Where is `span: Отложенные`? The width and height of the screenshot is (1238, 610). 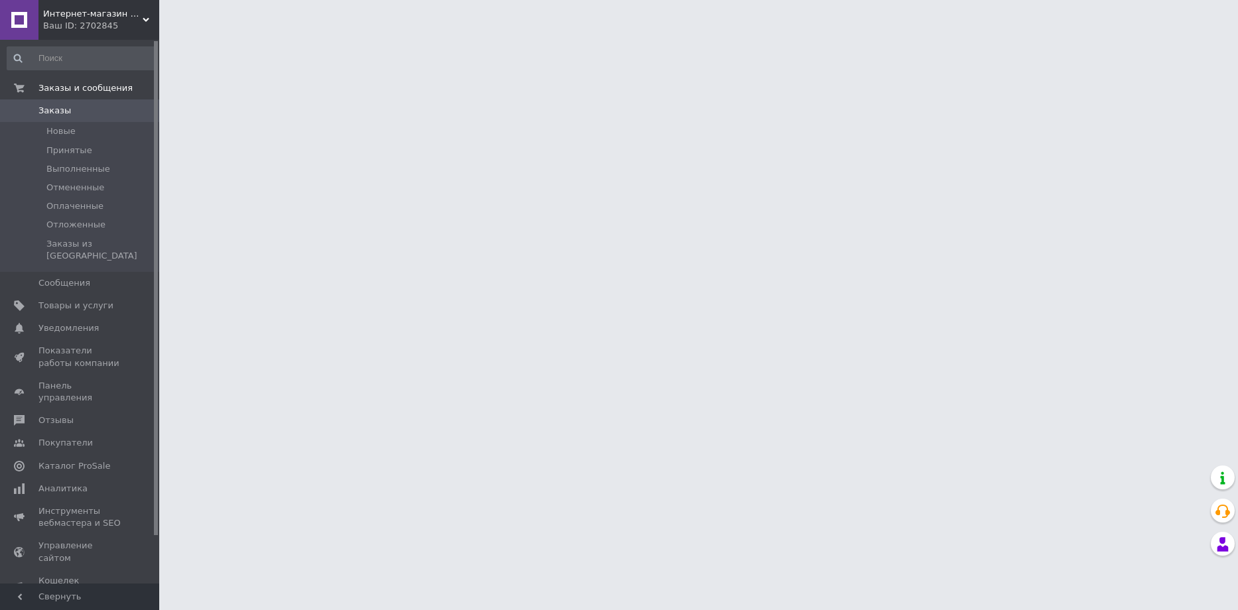 span: Отложенные is located at coordinates (76, 225).